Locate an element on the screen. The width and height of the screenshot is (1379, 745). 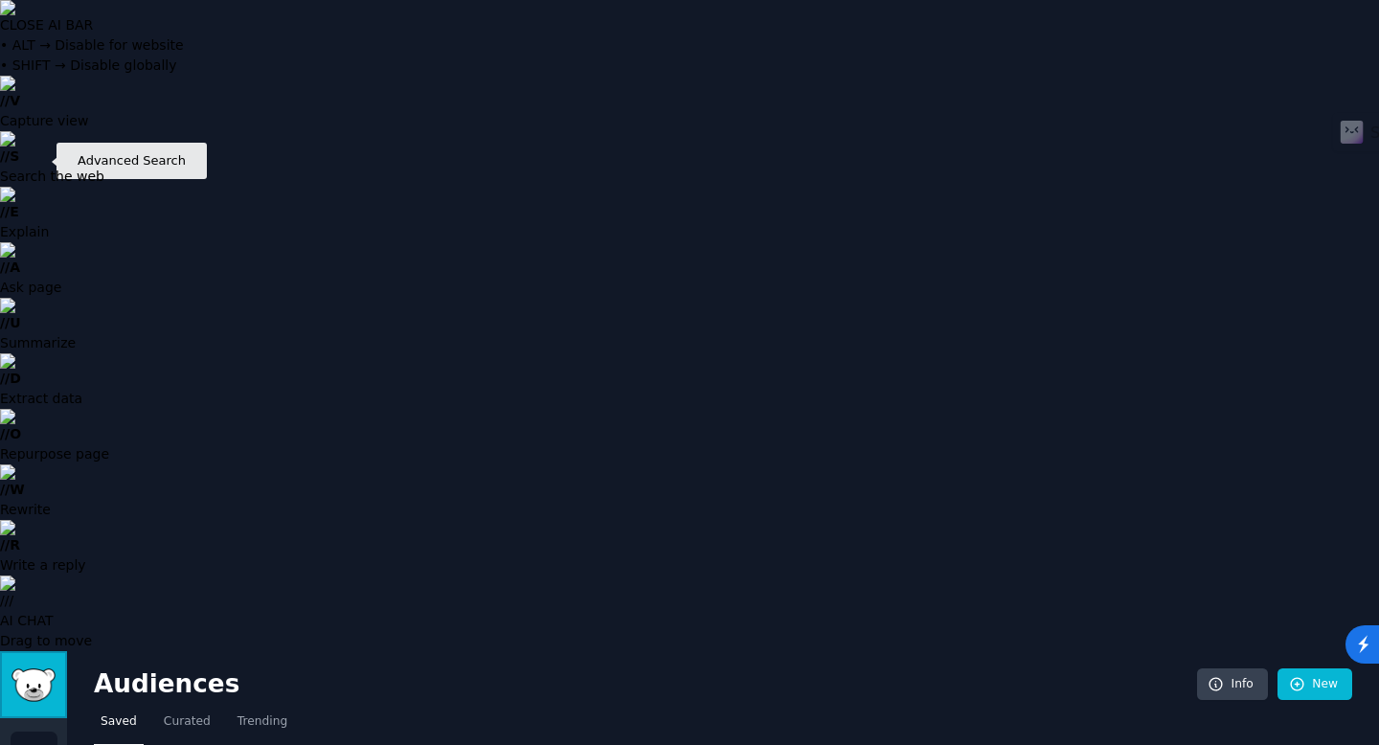
span: Trending is located at coordinates (262, 722).